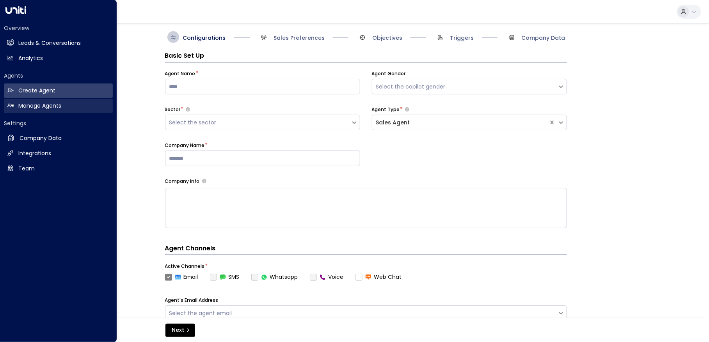 This screenshot has width=709, height=342. Describe the element at coordinates (182, 181) in the screenshot. I see `label: Company Info` at that location.